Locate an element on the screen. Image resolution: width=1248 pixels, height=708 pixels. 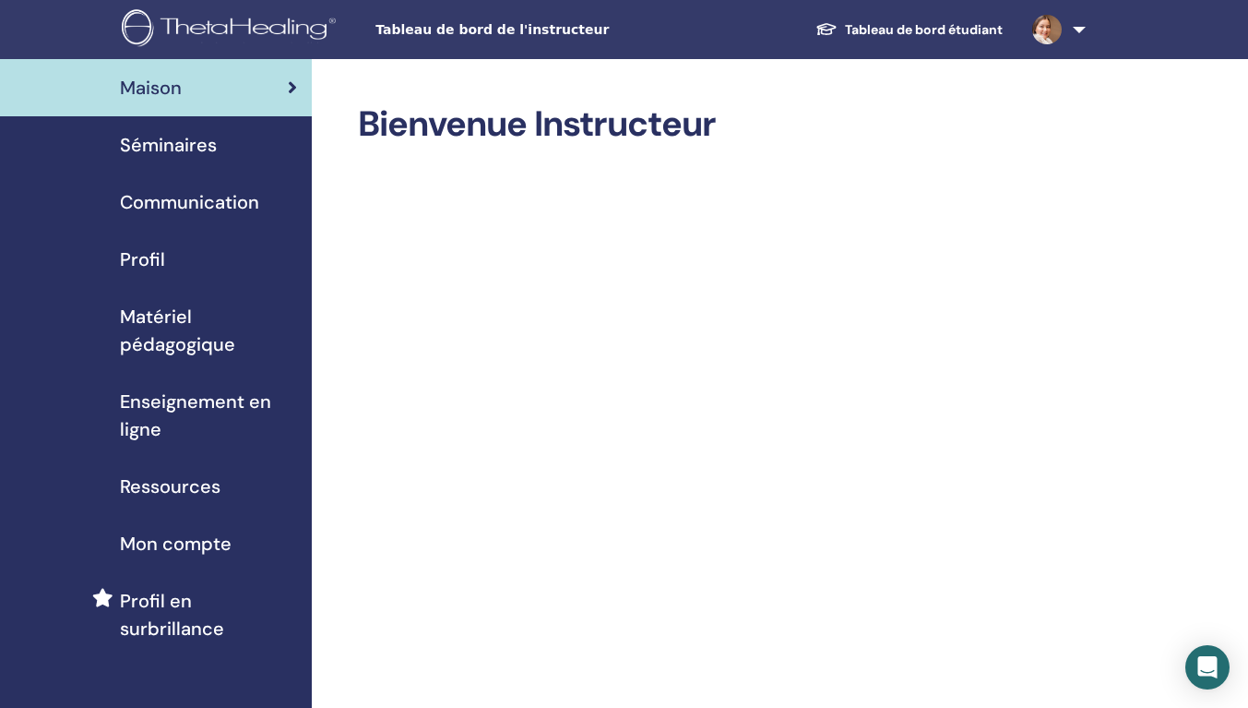
a: Tableau de bord étudiant is located at coordinates (909, 30).